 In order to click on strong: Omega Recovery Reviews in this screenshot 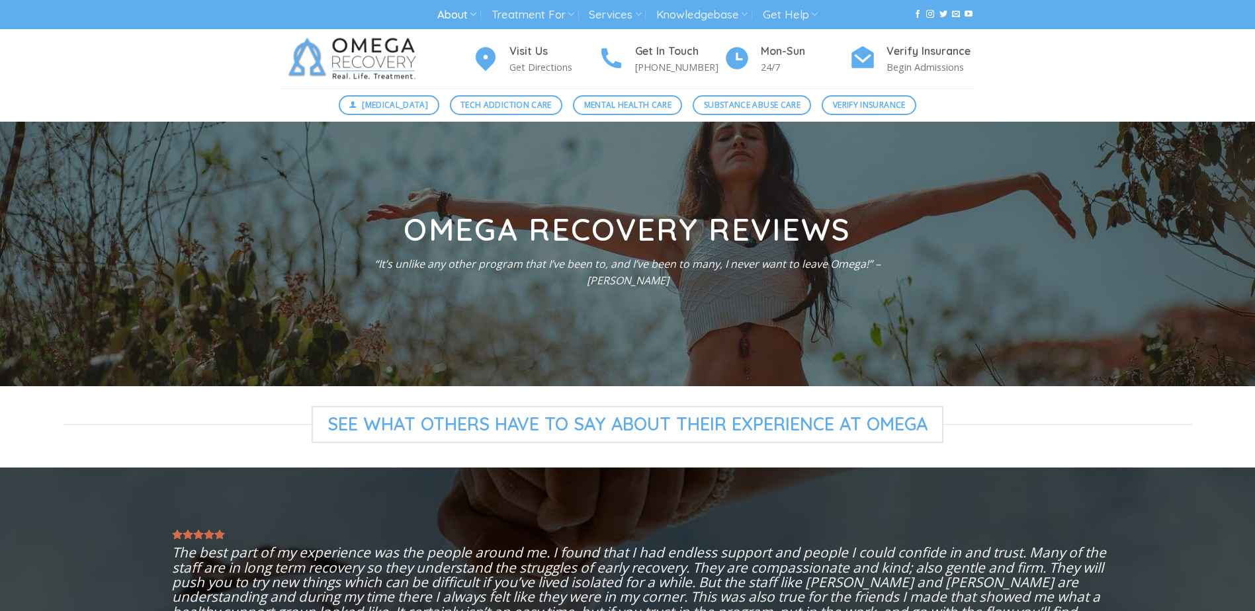, I will do `click(627, 230)`.